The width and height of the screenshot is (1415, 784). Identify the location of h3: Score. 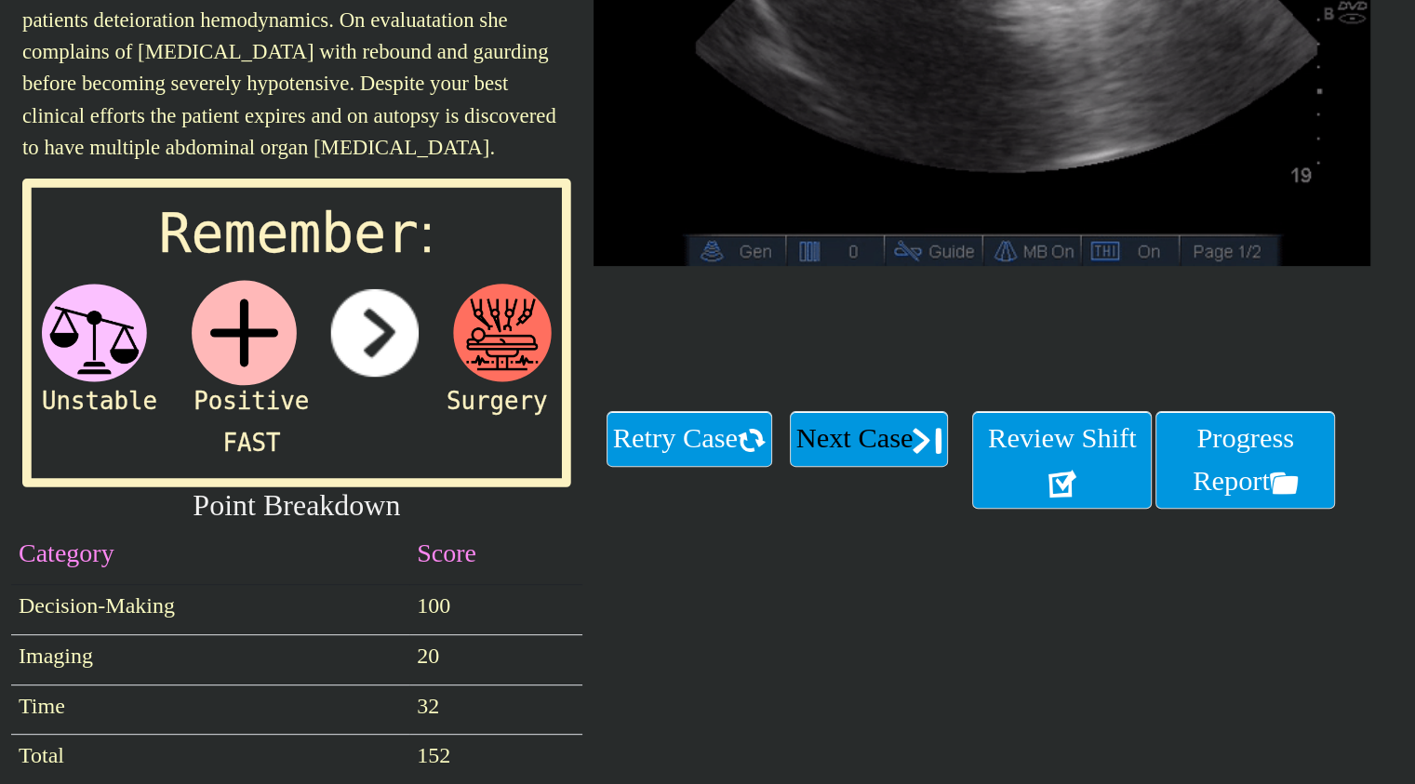
(496, 554).